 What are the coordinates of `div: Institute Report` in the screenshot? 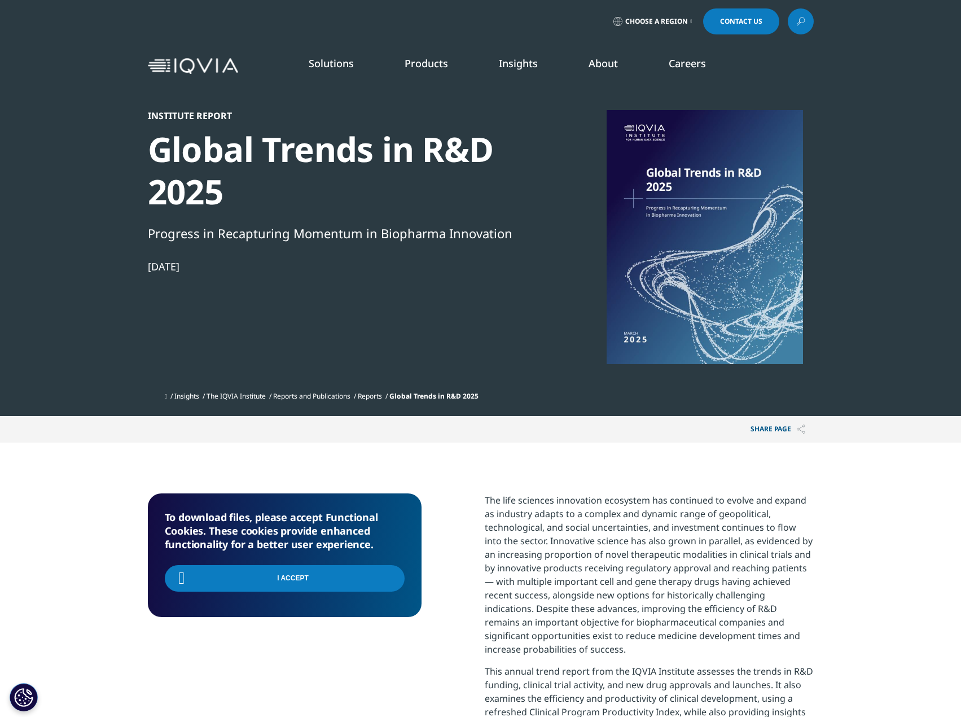 It's located at (341, 116).